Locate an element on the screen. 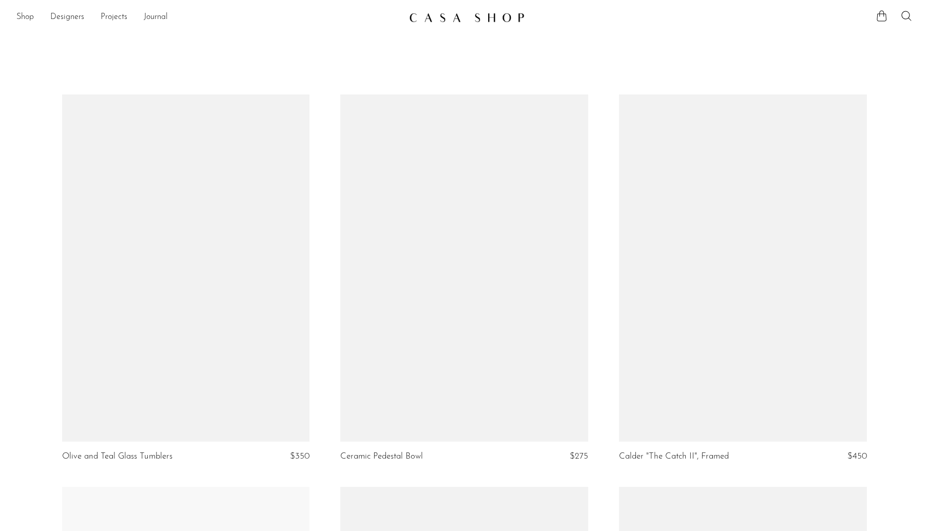 This screenshot has height=531, width=929. ul: NEW HEADER MENU is located at coordinates (208, 17).